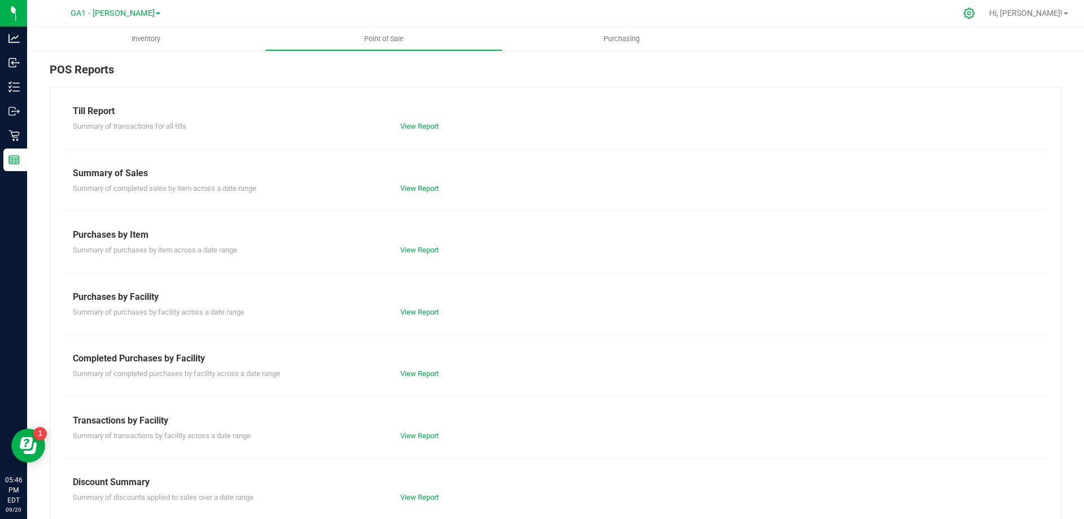 This screenshot has height=519, width=1084. Describe the element at coordinates (383, 39) in the screenshot. I see `a: Point of Sale` at that location.